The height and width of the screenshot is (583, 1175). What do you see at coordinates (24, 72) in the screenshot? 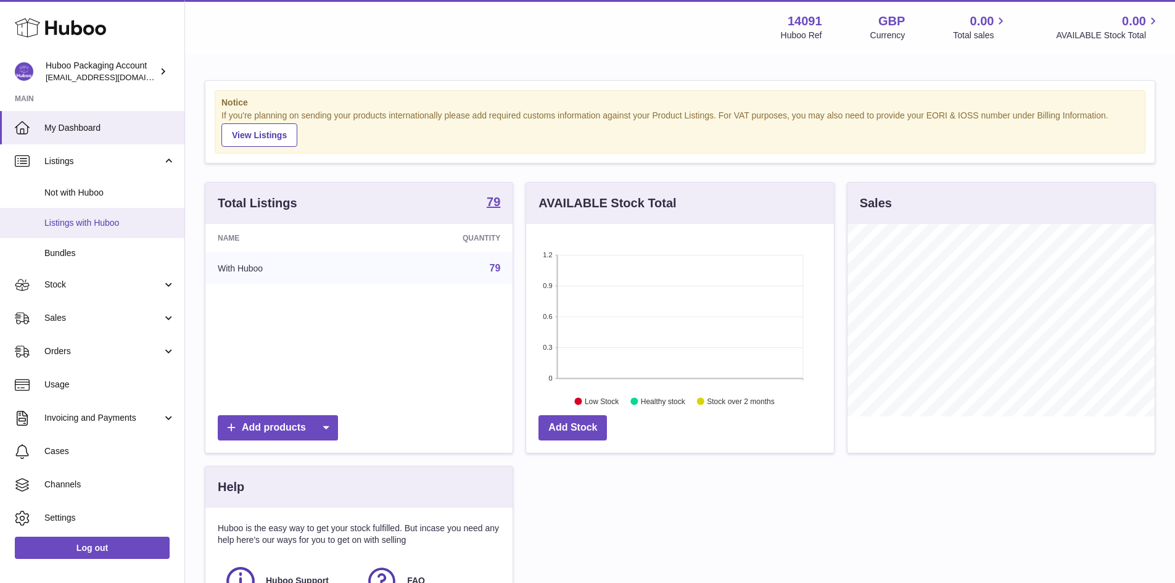
I see `img: internalAdmin-14091@internal.huboo.com` at bounding box center [24, 72].